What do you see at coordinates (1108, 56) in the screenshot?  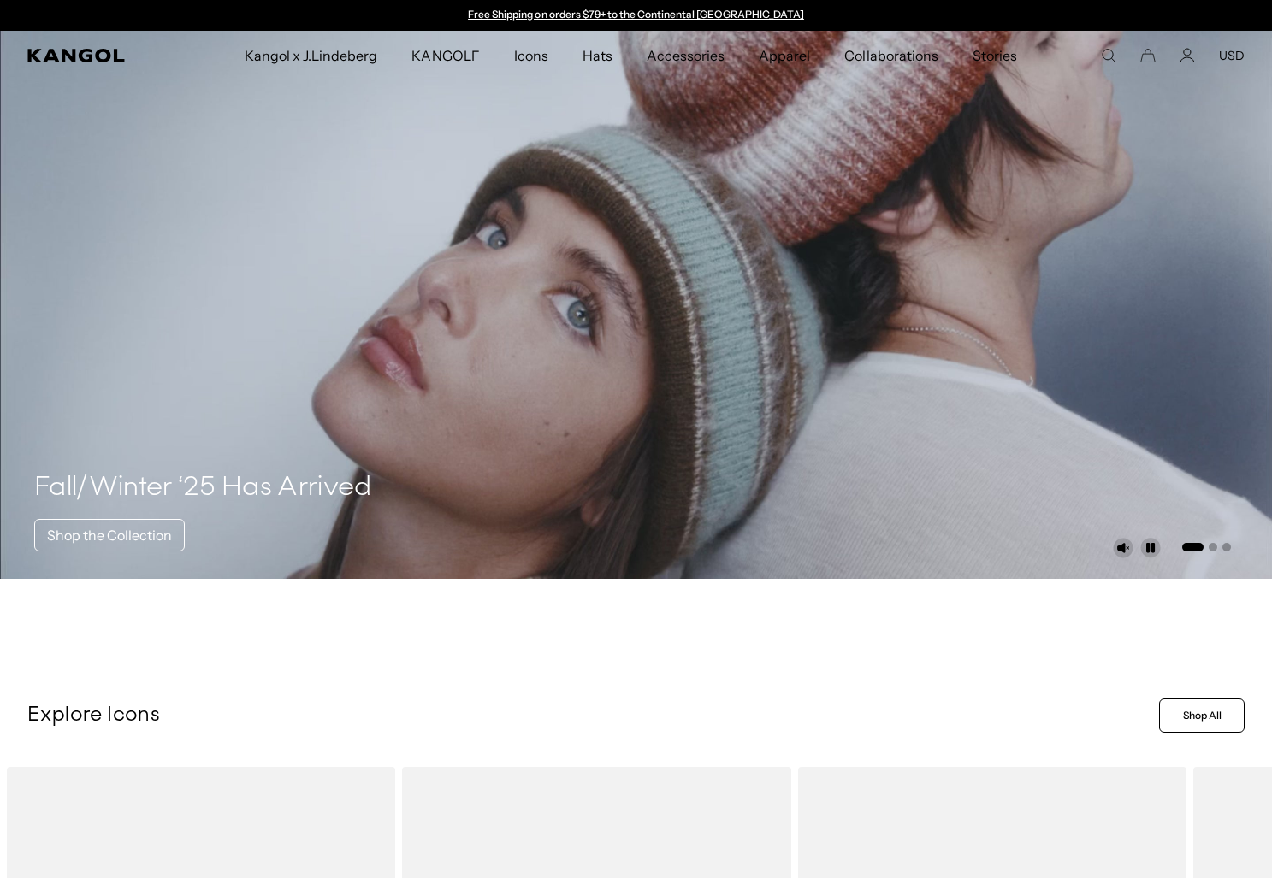 I see `summary: Search here` at bounding box center [1108, 56].